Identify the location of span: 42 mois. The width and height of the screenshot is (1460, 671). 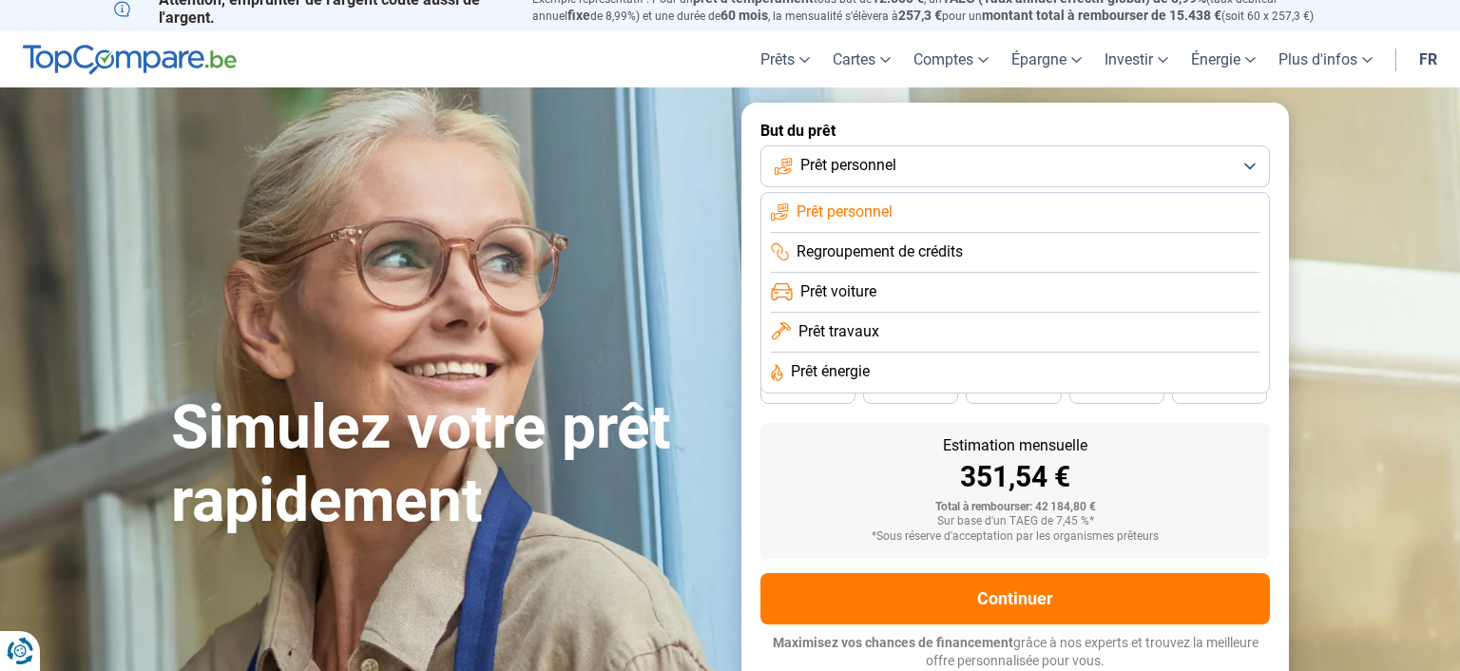
(911, 390).